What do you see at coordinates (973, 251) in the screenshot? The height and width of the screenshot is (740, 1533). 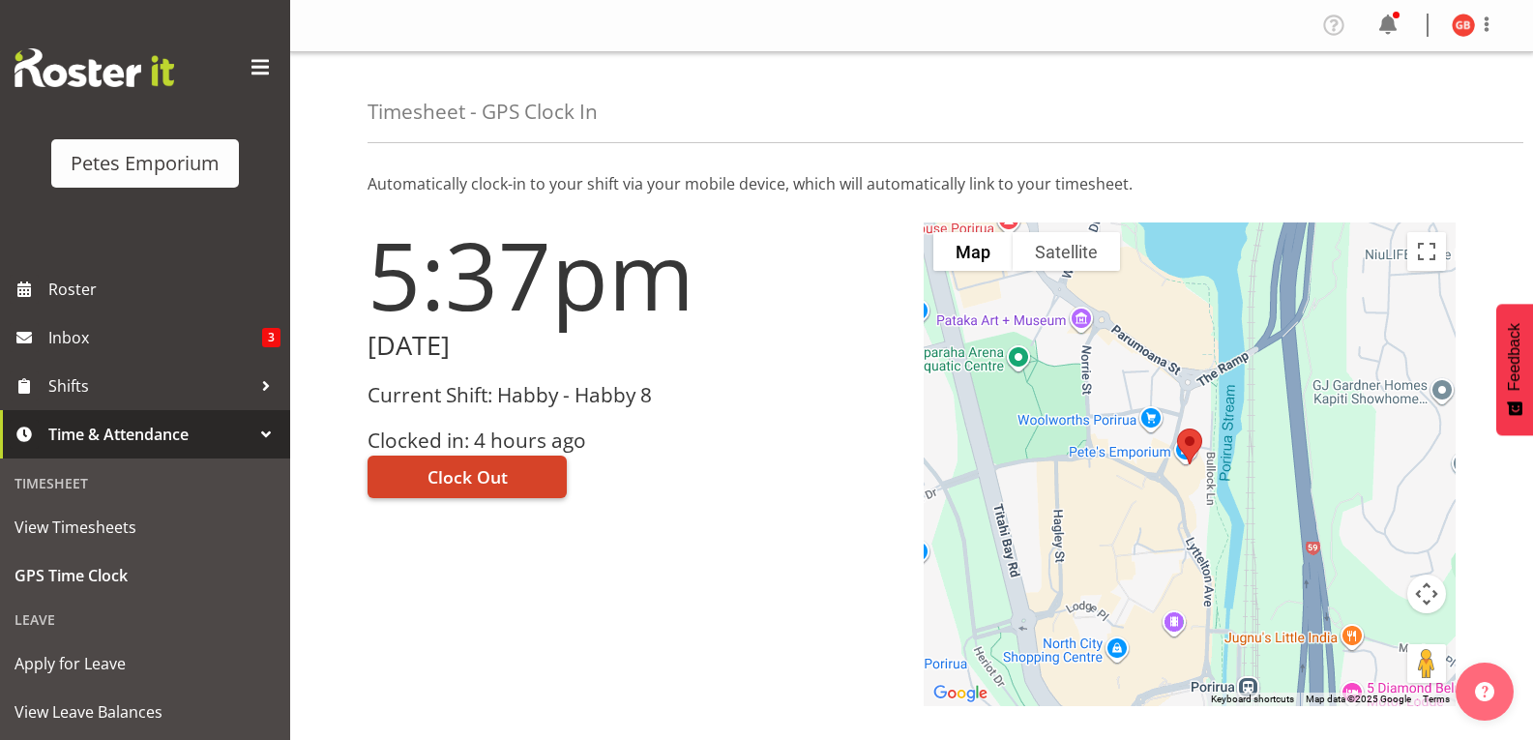 I see `button: Show street map` at bounding box center [973, 251].